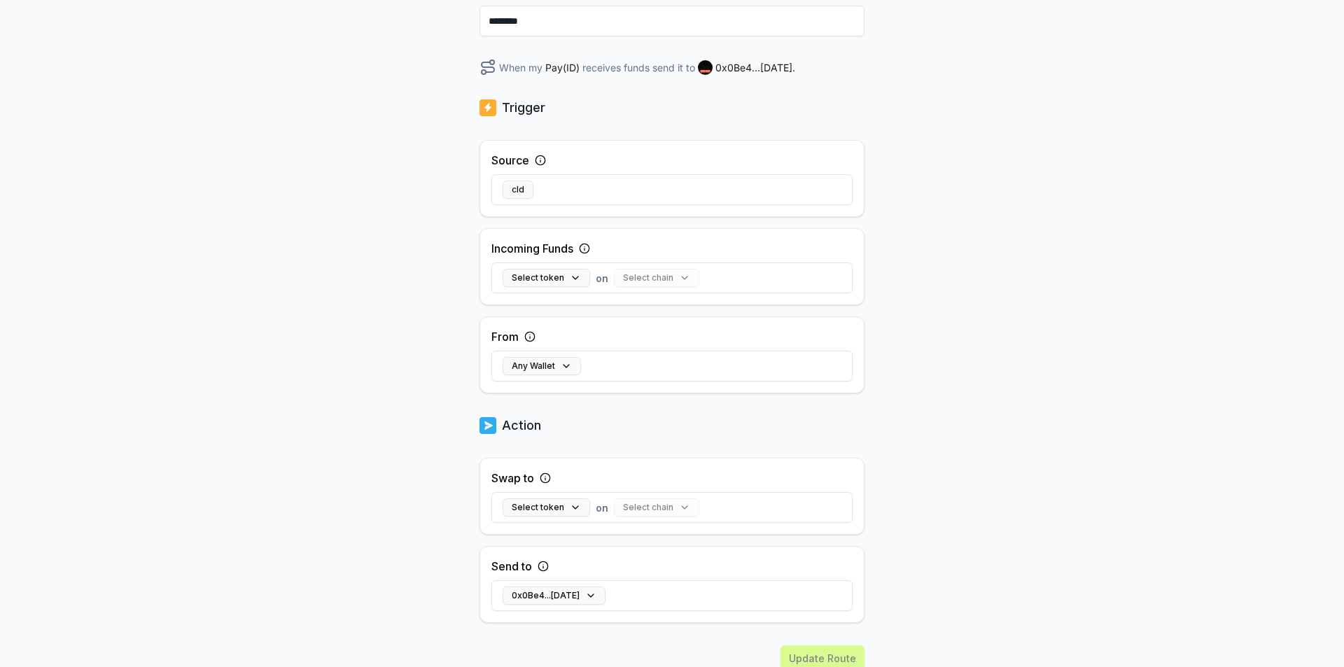 The image size is (1344, 667). I want to click on label: Source, so click(510, 160).